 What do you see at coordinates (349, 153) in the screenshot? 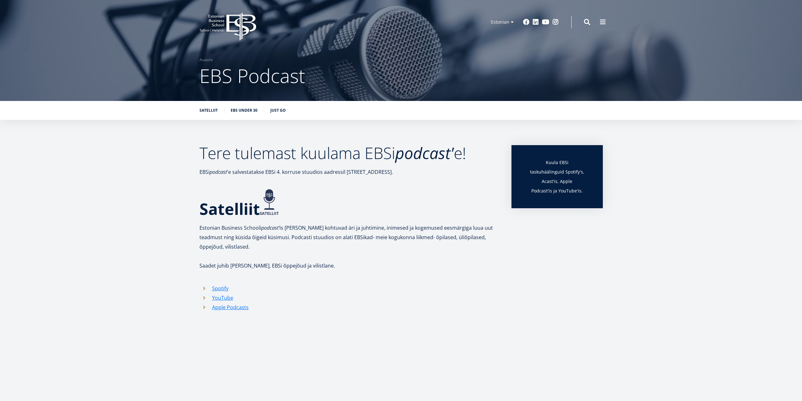
I see `h2: Tere tulemast kuulama EBSi e!` at bounding box center [349, 153].